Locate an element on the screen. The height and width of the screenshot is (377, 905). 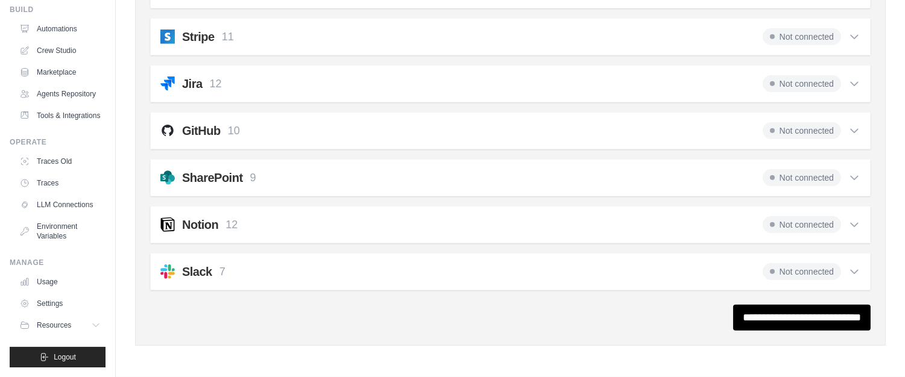
span: Resources is located at coordinates (54, 325).